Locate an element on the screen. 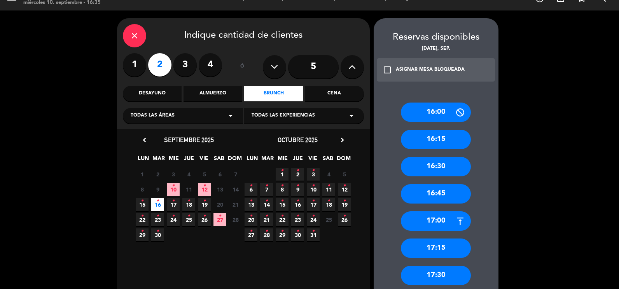 The image size is (619, 289). span: VIE is located at coordinates (313, 160).